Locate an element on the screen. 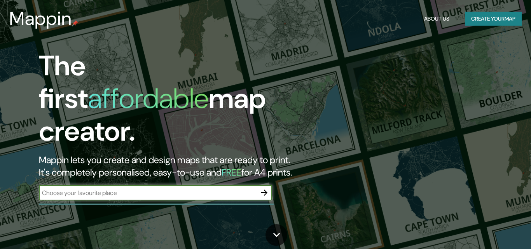 Image resolution: width=531 pixels, height=249 pixels. h1: affordable is located at coordinates (148, 98).